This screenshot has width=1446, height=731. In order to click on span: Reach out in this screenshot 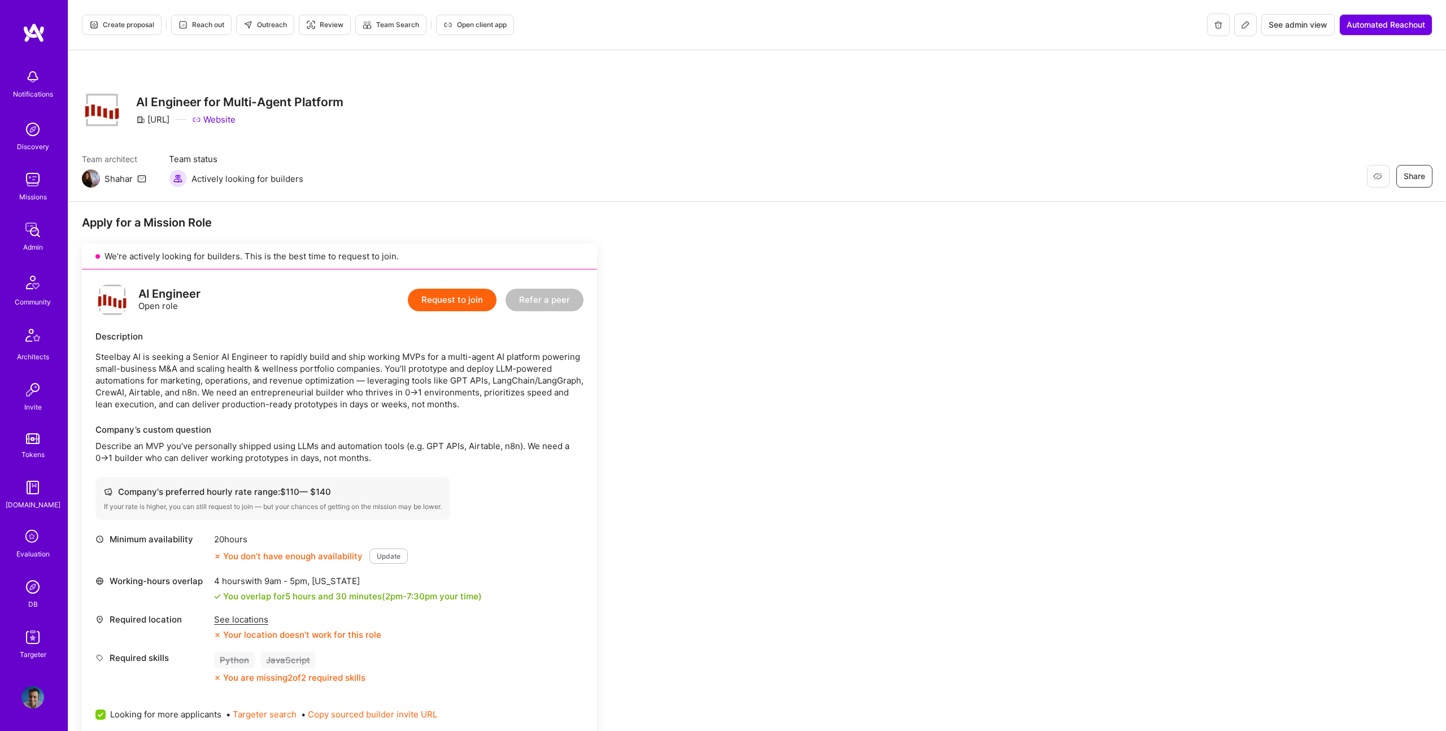, I will do `click(201, 25)`.